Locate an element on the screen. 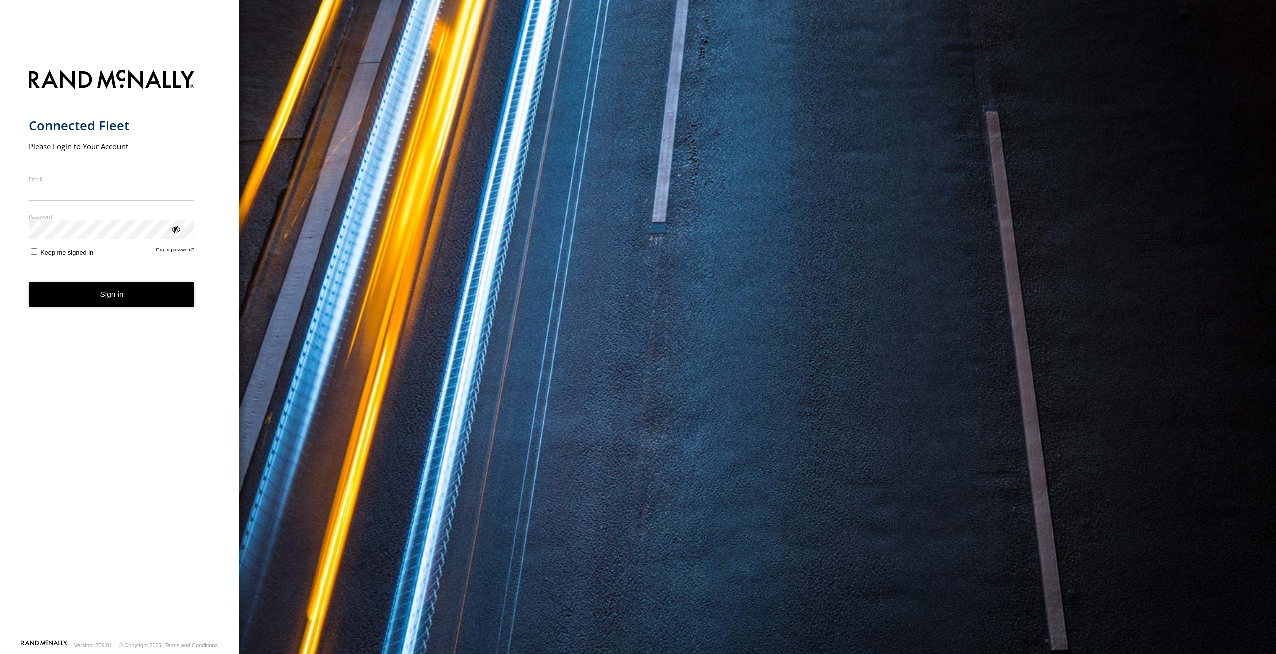 The width and height of the screenshot is (1276, 654). span: Keep me signed in is located at coordinates (67, 252).